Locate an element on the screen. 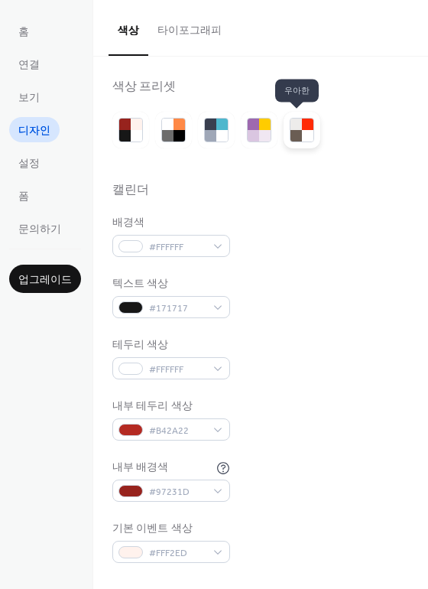 The image size is (428, 589). span: #B42A22 is located at coordinates (177, 431).